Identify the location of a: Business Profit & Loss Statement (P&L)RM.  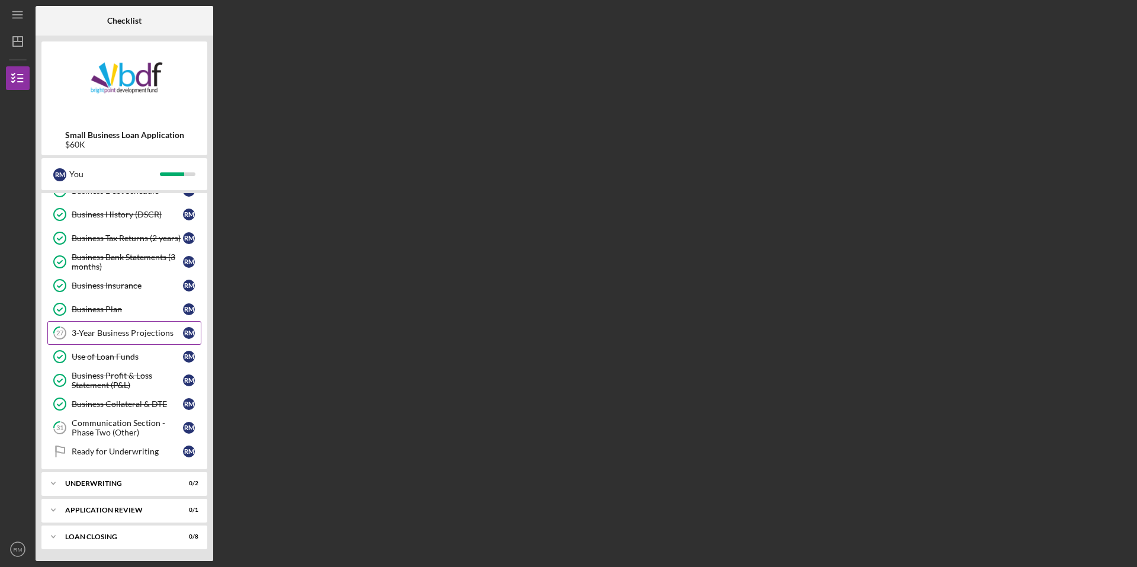
(124, 380).